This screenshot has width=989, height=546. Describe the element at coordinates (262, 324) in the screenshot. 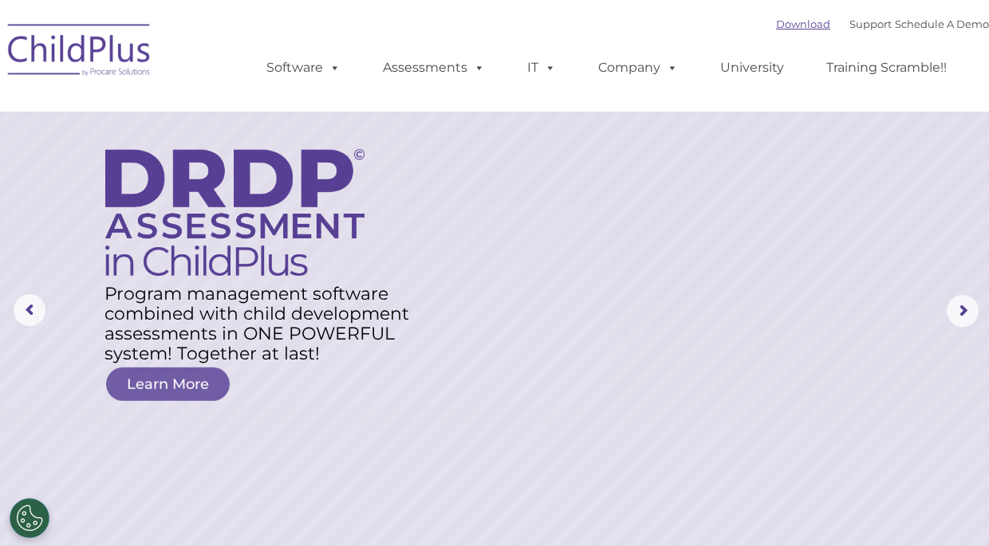

I see `rs-layer: Program management software combined with child development assessments in ONE POWERFUL system! T...` at that location.